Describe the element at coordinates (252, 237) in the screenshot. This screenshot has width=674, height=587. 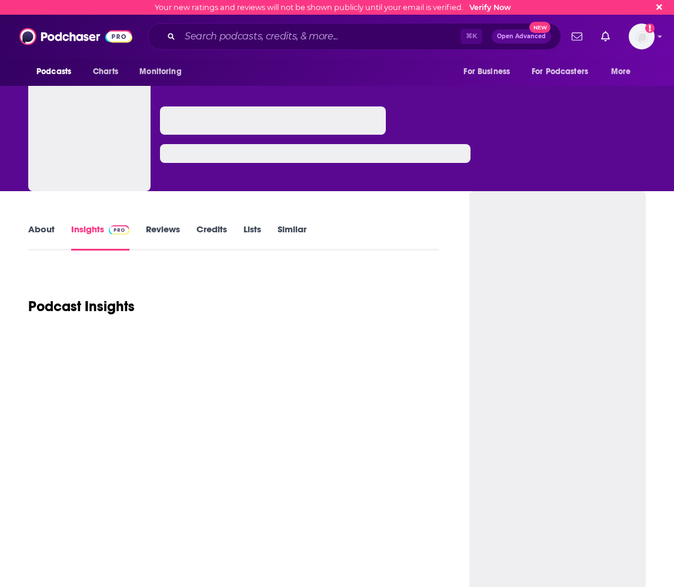
I see `a: Lists` at that location.